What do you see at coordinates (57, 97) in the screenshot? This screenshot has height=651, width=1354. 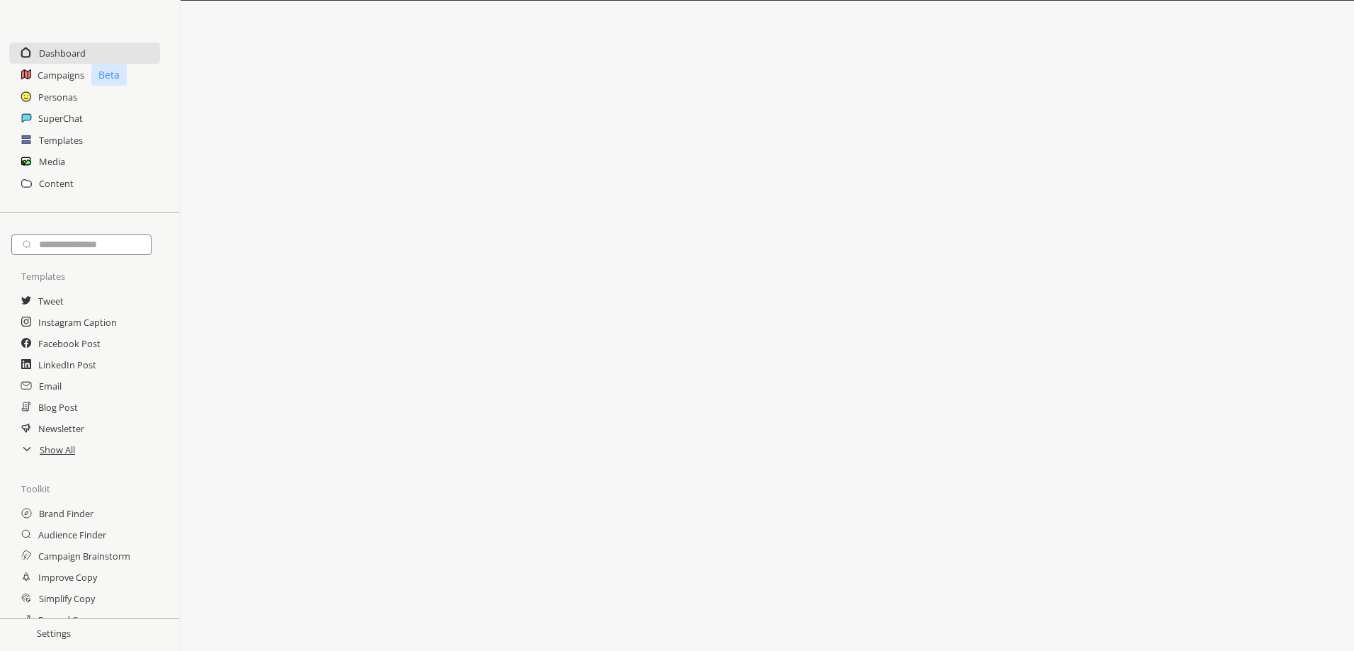 I see `h2: Personas` at bounding box center [57, 97].